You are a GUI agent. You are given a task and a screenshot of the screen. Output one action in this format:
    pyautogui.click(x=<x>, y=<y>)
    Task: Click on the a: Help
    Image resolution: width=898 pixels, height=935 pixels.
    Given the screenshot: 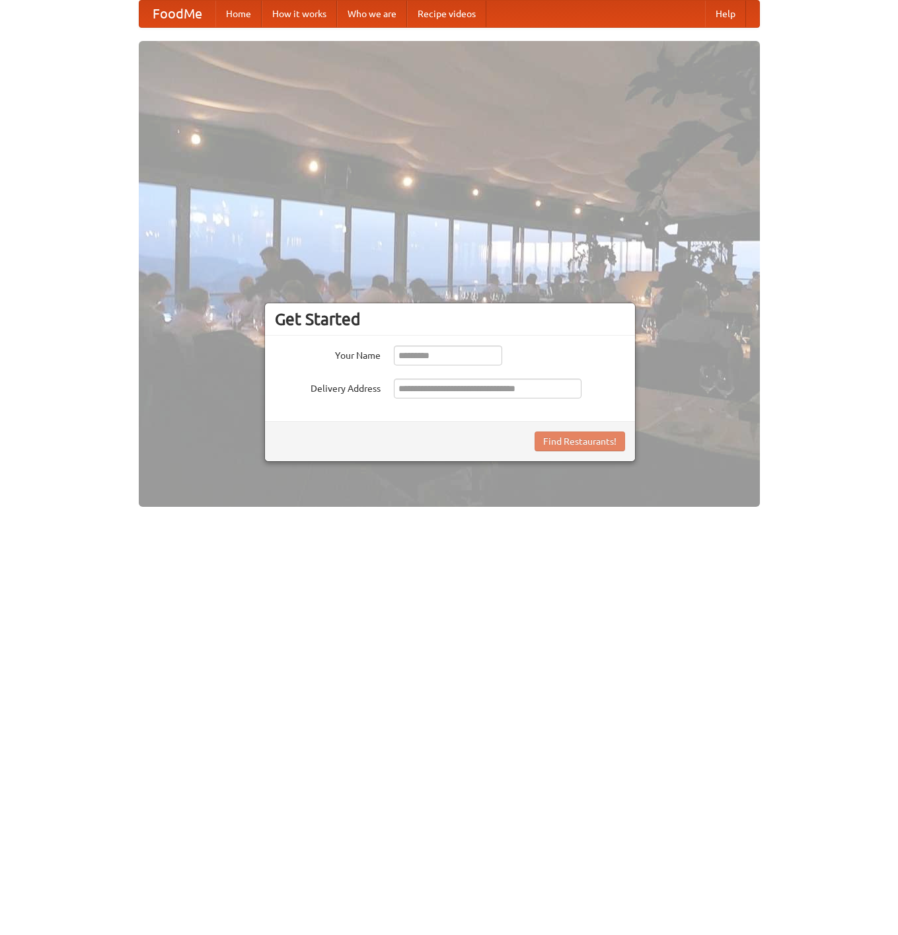 What is the action you would take?
    pyautogui.click(x=726, y=14)
    